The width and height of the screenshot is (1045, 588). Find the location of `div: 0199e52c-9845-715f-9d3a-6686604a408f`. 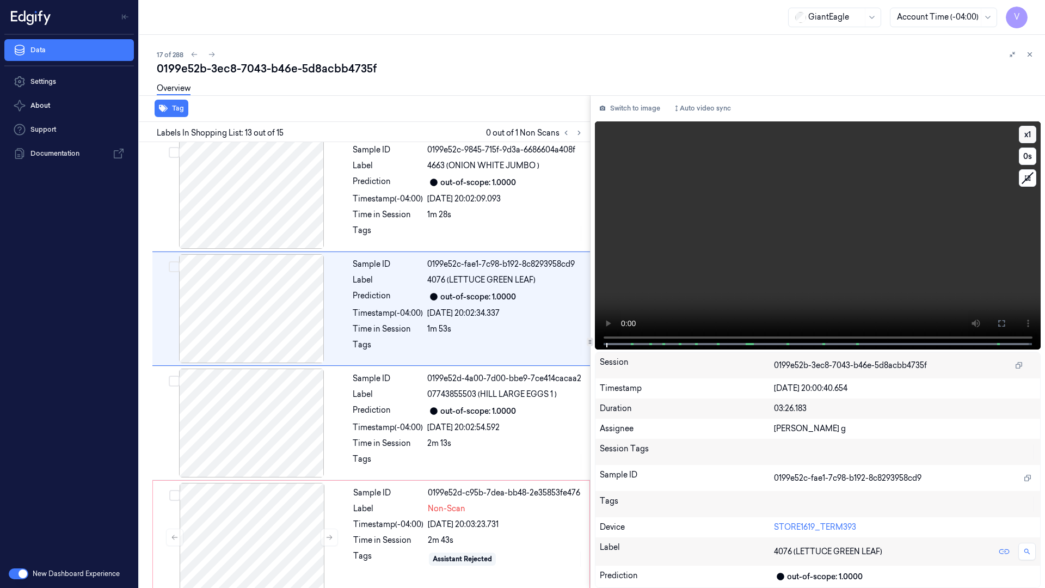

div: 0199e52c-9845-715f-9d3a-6686604a408f is located at coordinates (505, 150).